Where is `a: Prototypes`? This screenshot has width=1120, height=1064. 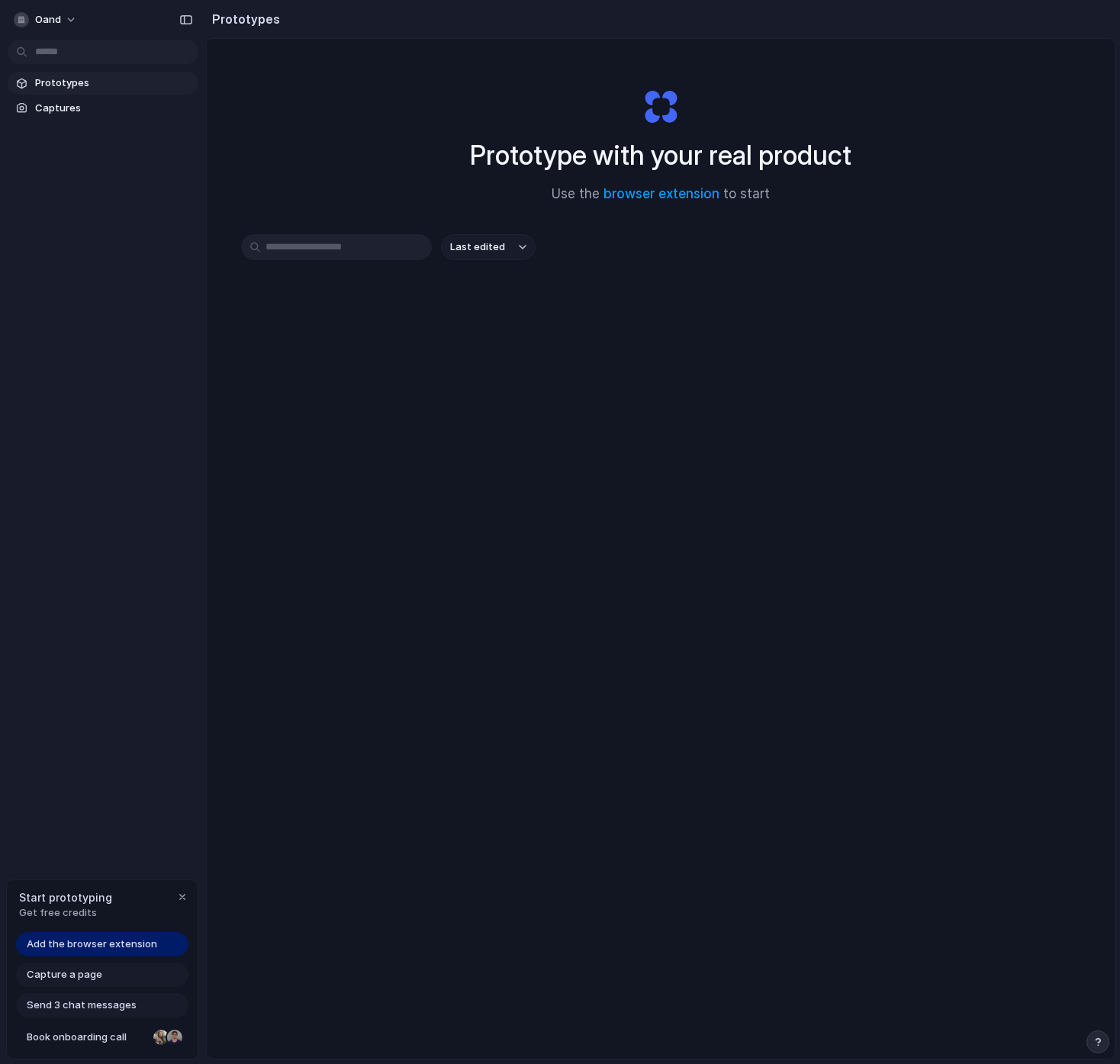 a: Prototypes is located at coordinates (103, 83).